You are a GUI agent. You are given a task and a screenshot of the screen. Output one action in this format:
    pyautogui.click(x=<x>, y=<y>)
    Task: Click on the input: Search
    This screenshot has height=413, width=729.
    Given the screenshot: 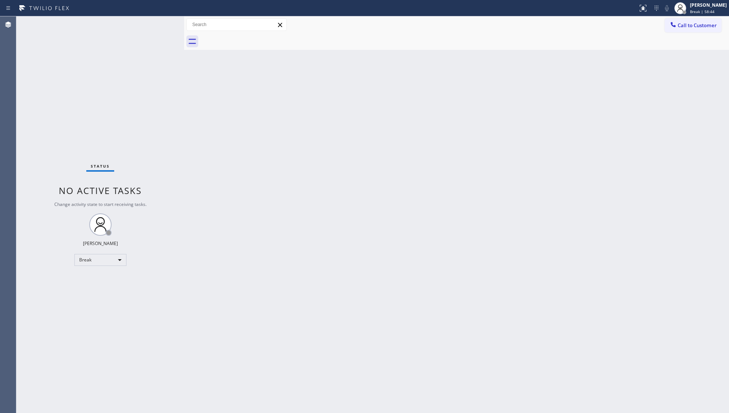 What is the action you would take?
    pyautogui.click(x=237, y=25)
    